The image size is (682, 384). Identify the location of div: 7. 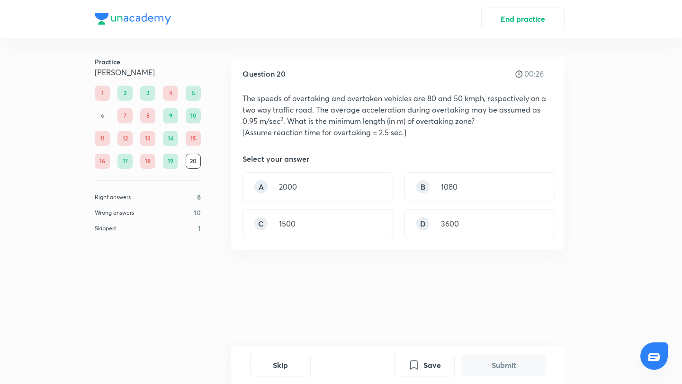
(125, 116).